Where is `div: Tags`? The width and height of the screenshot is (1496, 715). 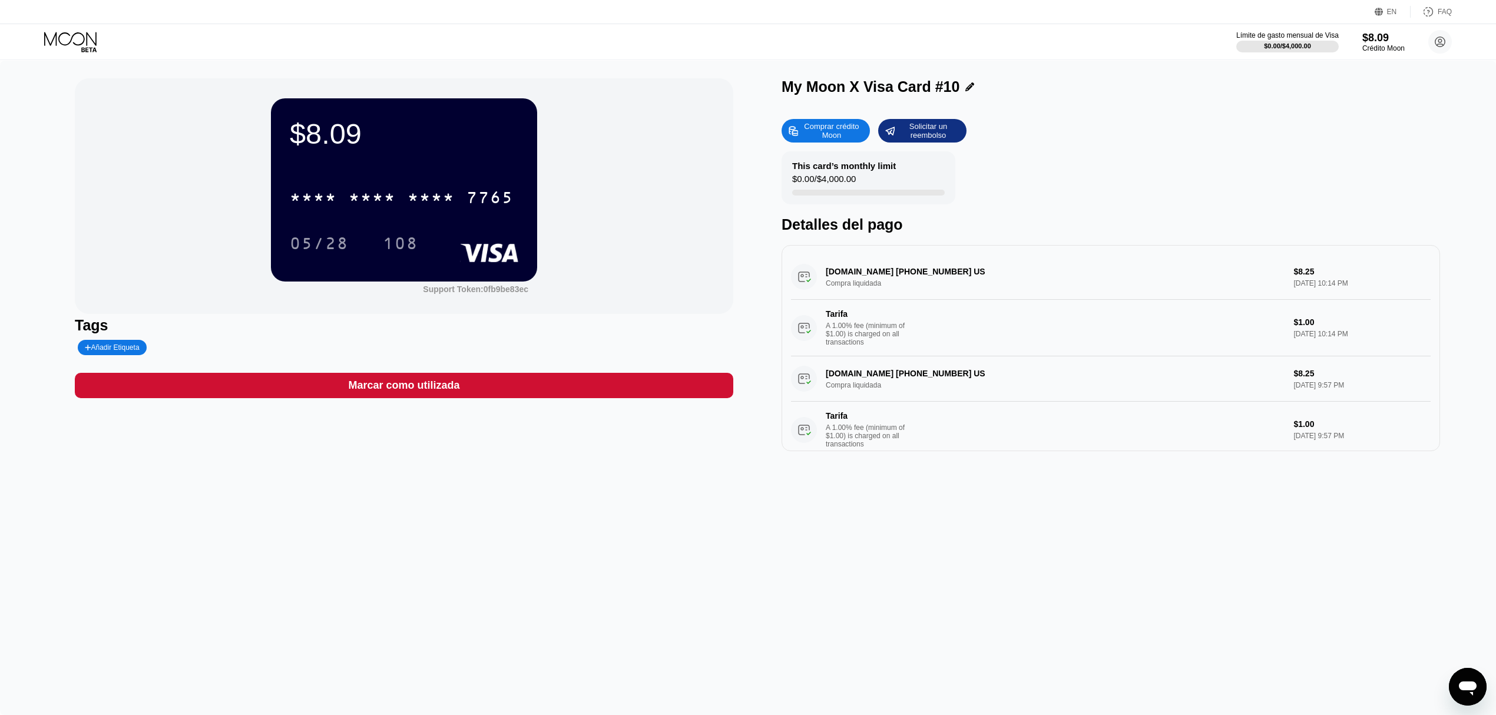 div: Tags is located at coordinates (404, 325).